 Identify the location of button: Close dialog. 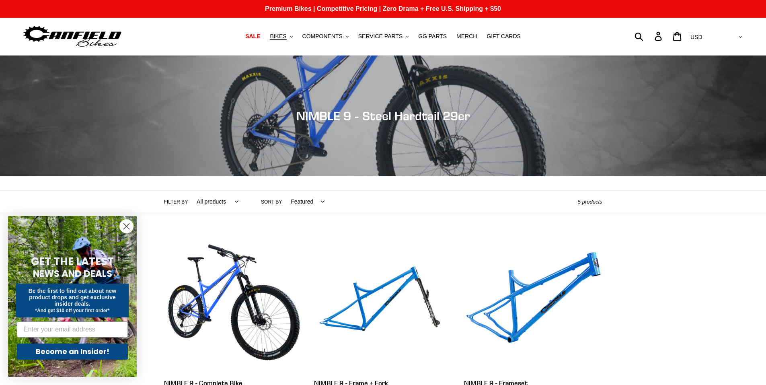
(126, 226).